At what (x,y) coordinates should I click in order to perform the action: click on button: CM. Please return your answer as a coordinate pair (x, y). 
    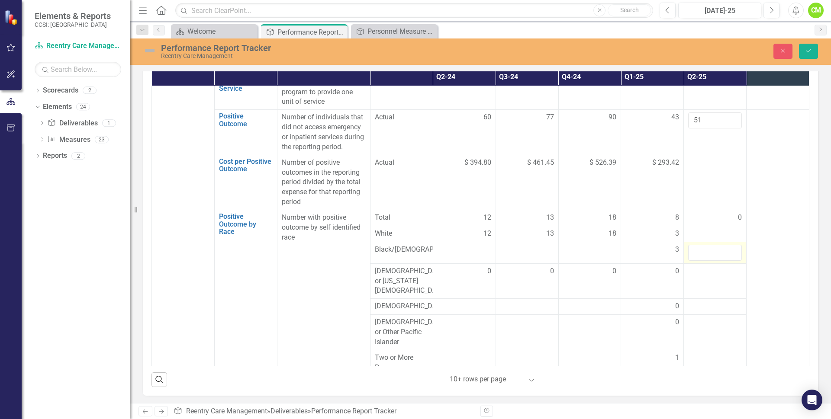
    Looking at the image, I should click on (816, 10).